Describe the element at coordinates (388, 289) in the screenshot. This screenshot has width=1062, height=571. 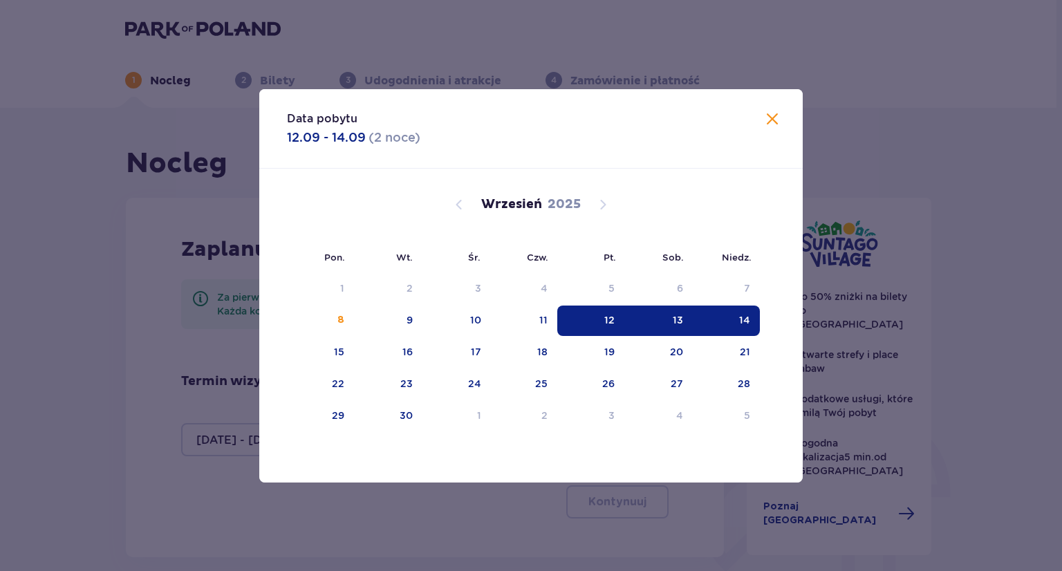
I see `td: Not available. wtorek, 2 września 2025` at that location.